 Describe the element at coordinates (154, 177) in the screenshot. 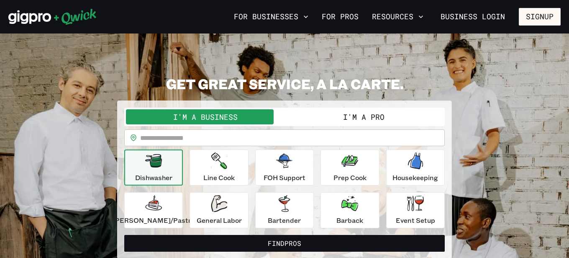

I see `p: Dishwasher` at that location.